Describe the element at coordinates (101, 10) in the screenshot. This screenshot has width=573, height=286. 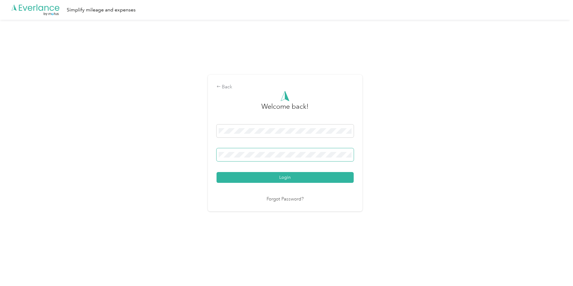
I see `div: Simplify mileage and expenses` at that location.